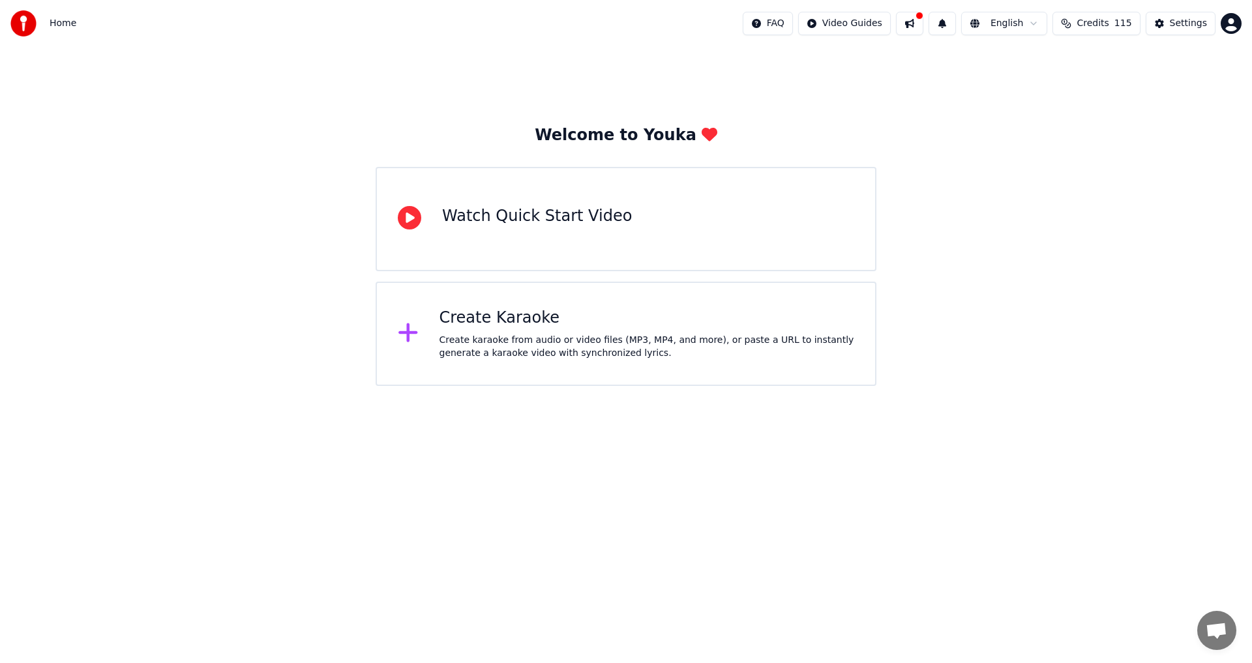  I want to click on div: Watch Quick Start Video, so click(536, 216).